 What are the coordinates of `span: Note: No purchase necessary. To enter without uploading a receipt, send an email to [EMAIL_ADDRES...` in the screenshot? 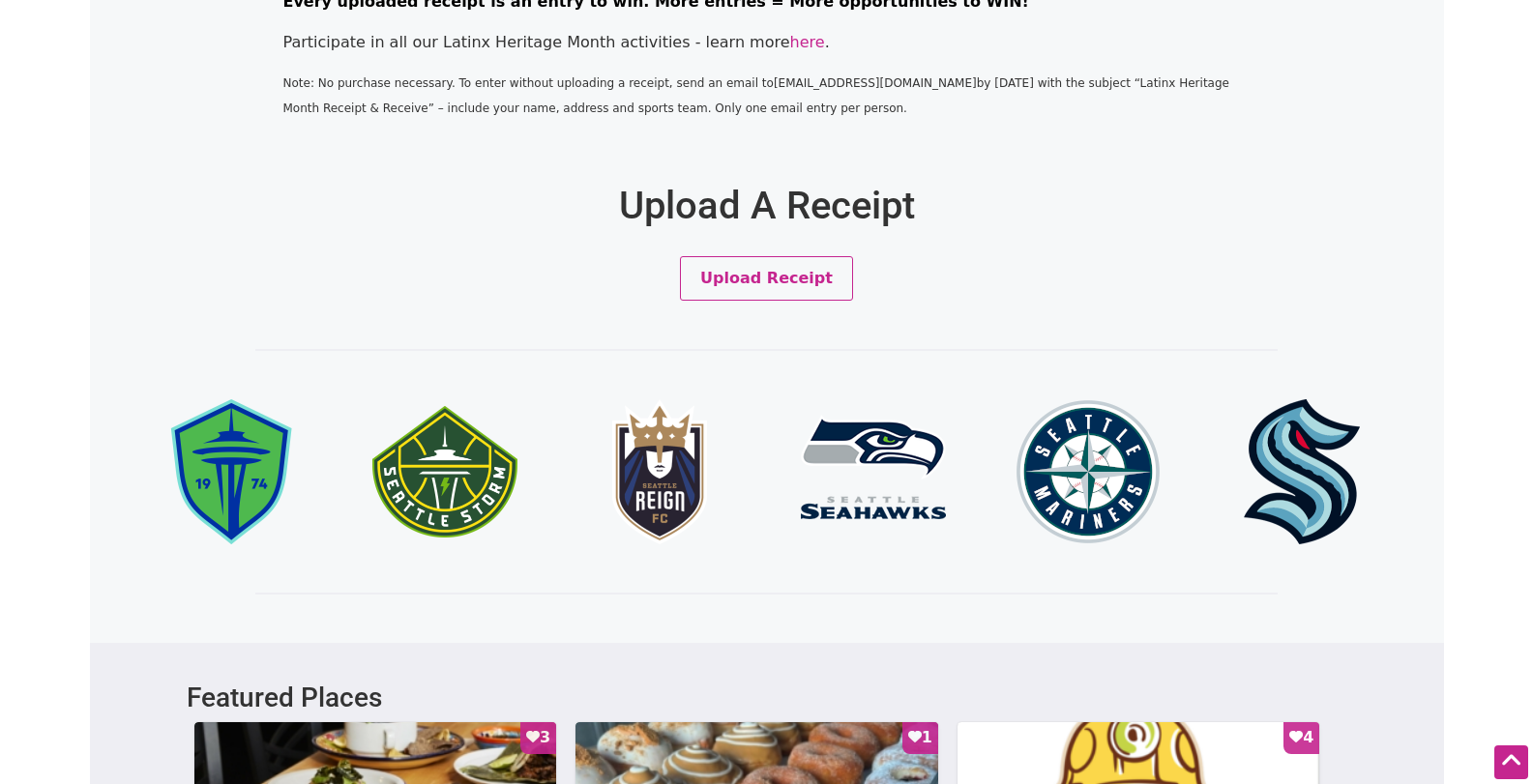 It's located at (757, 96).